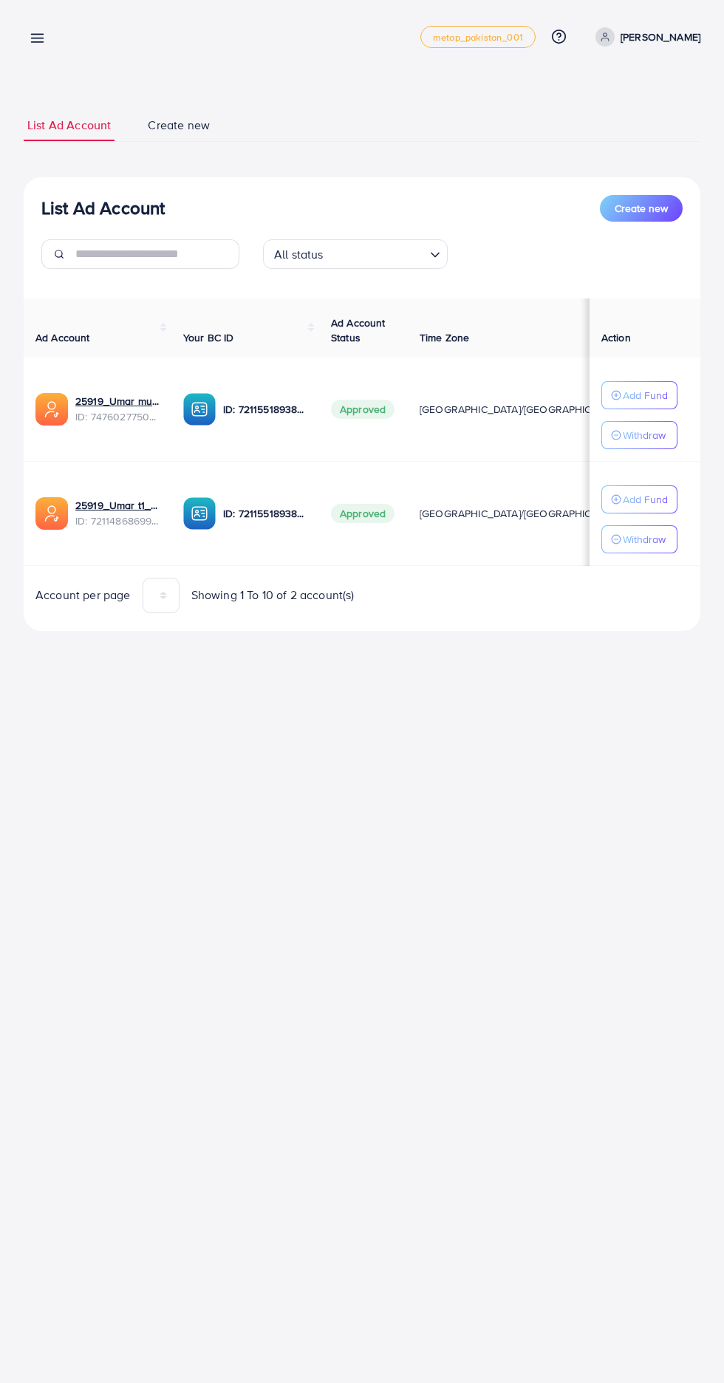  Describe the element at coordinates (117, 417) in the screenshot. I see `span: ID: 7476027750877626369` at that location.